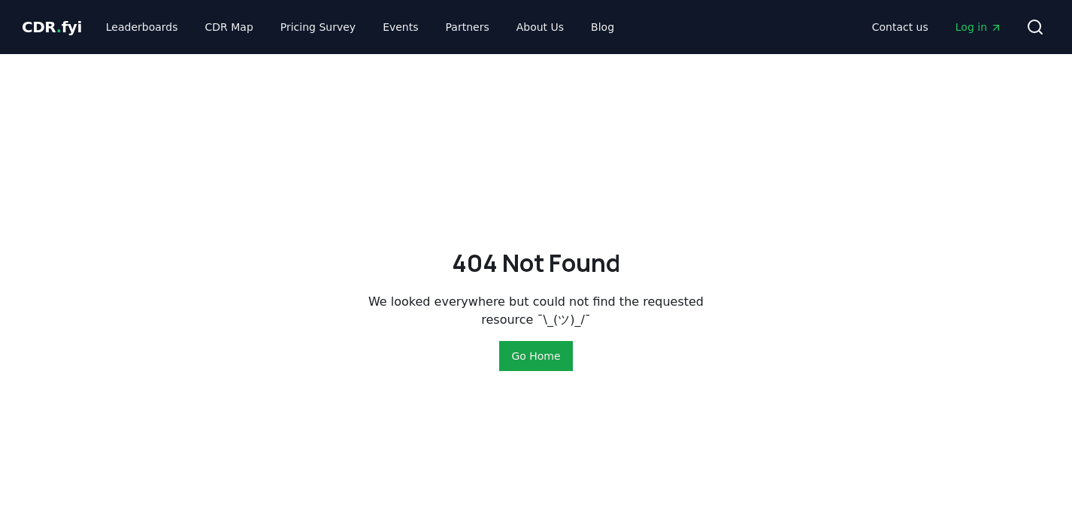  Describe the element at coordinates (979, 27) in the screenshot. I see `a: Log in` at that location.